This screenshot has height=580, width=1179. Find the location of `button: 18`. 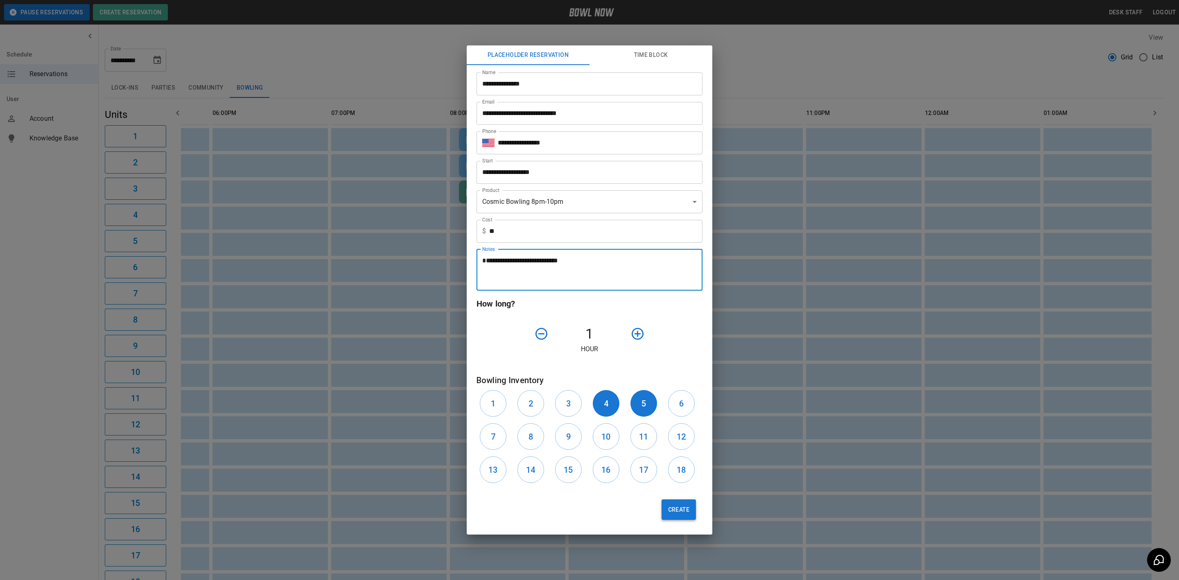

button: 18 is located at coordinates (681, 470).